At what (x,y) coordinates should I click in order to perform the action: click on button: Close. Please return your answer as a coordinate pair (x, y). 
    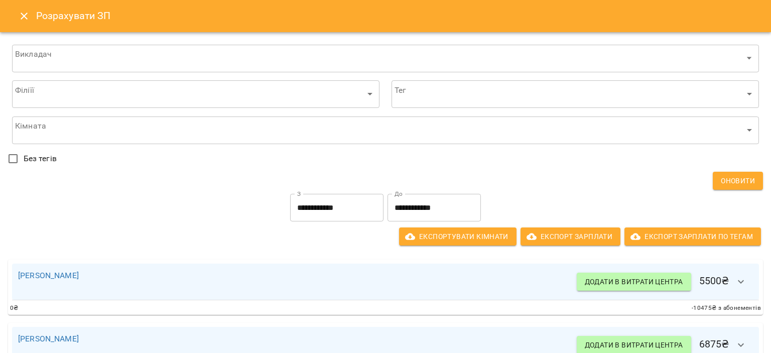
    Looking at the image, I should click on (24, 16).